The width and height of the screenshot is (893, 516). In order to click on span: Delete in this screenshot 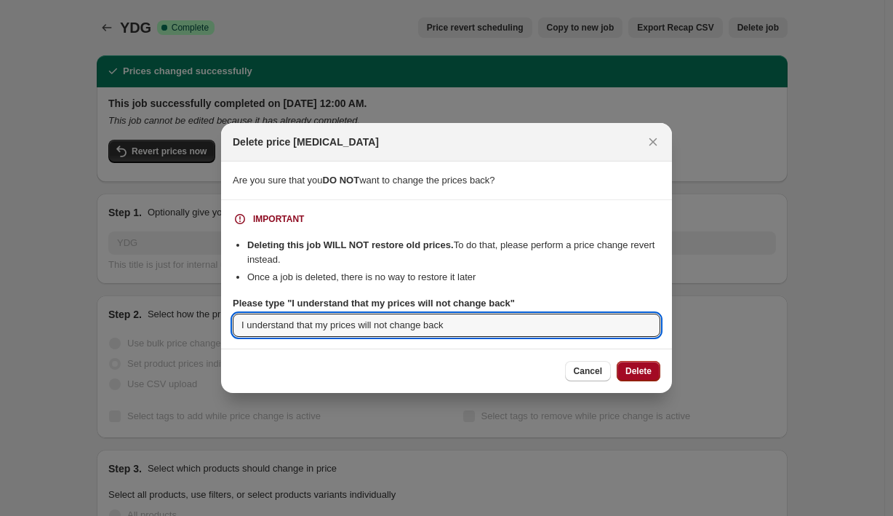, I will do `click(639, 371)`.